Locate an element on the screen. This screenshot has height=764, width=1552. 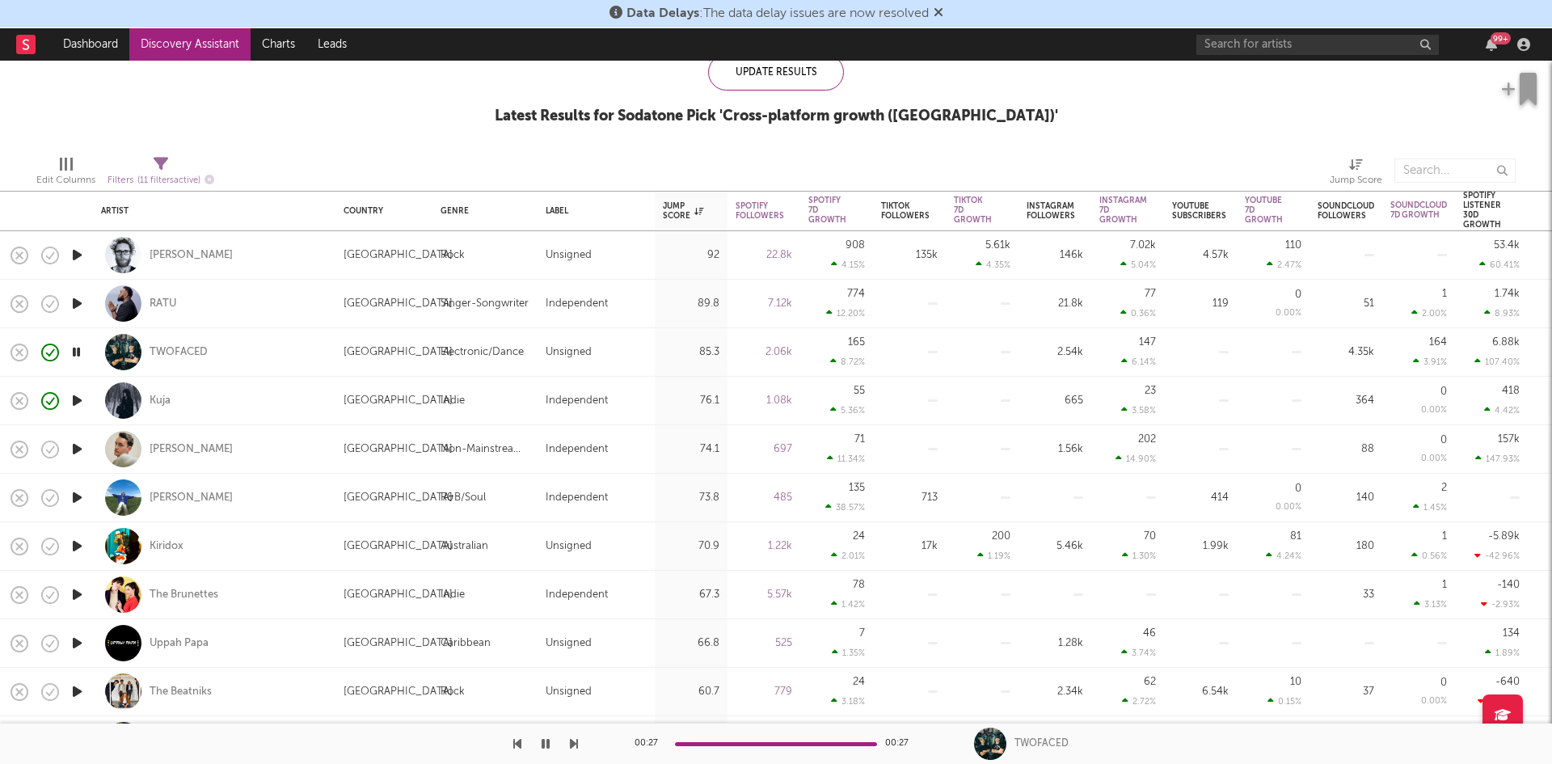
div: 21.8k is located at coordinates (1055, 304).